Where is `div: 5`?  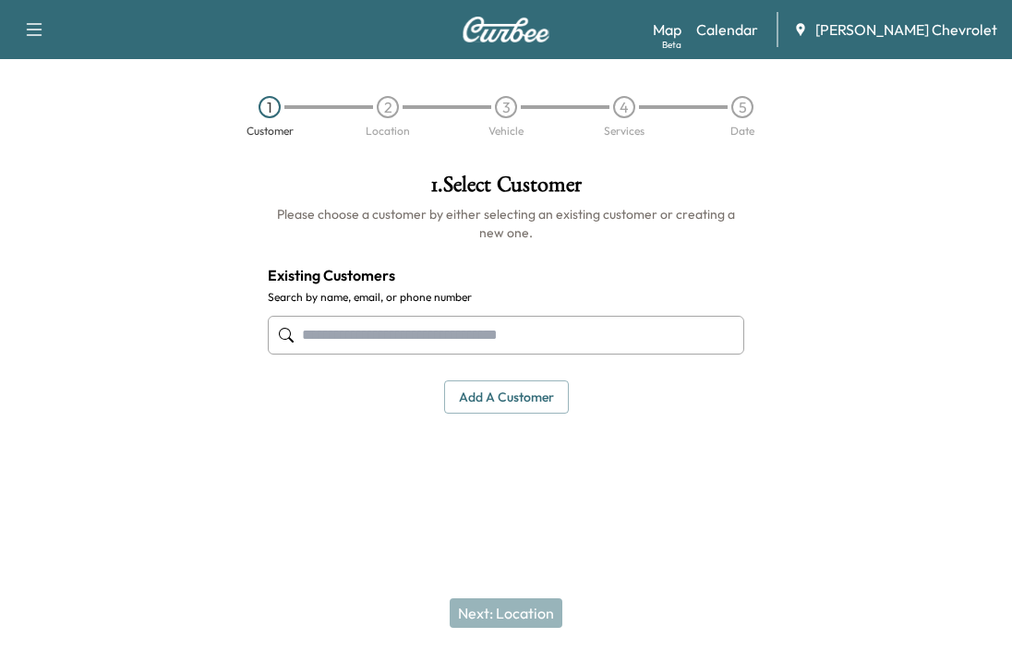
div: 5 is located at coordinates (742, 107).